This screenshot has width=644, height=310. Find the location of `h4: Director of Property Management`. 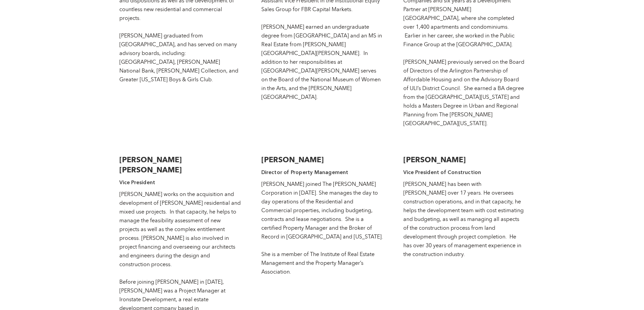

h4: Director of Property Management is located at coordinates (322, 173).